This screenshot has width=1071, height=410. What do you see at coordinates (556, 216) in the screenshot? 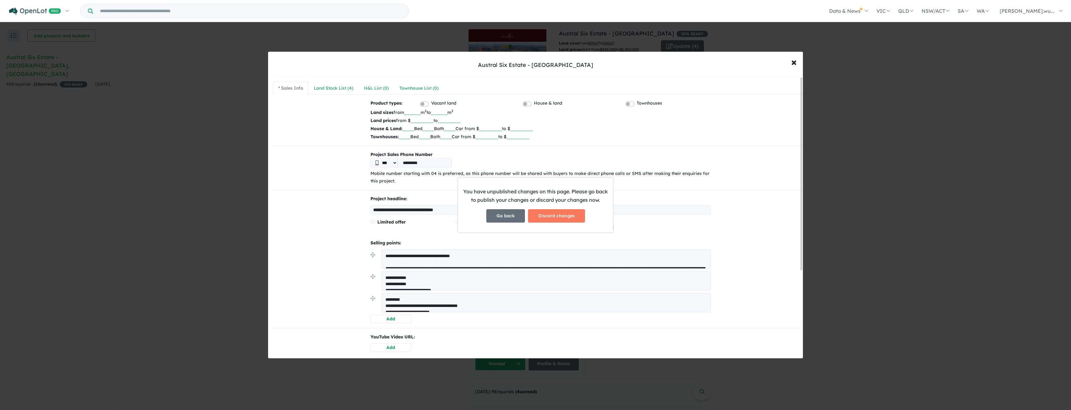
I see `button: Discard changes` at bounding box center [556, 216].